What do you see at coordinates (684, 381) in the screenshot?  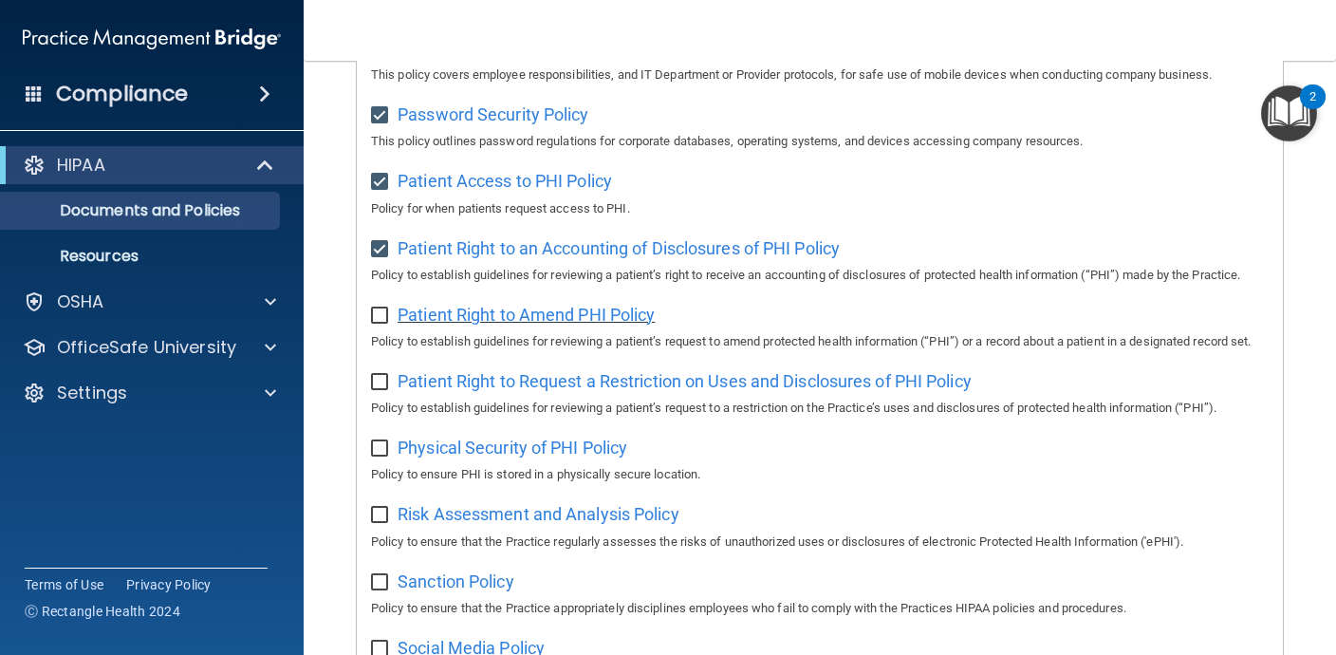 I see `span: Patient Right to Request a Restriction on Uses and Disclosures of PHI Policy` at bounding box center [684, 381].